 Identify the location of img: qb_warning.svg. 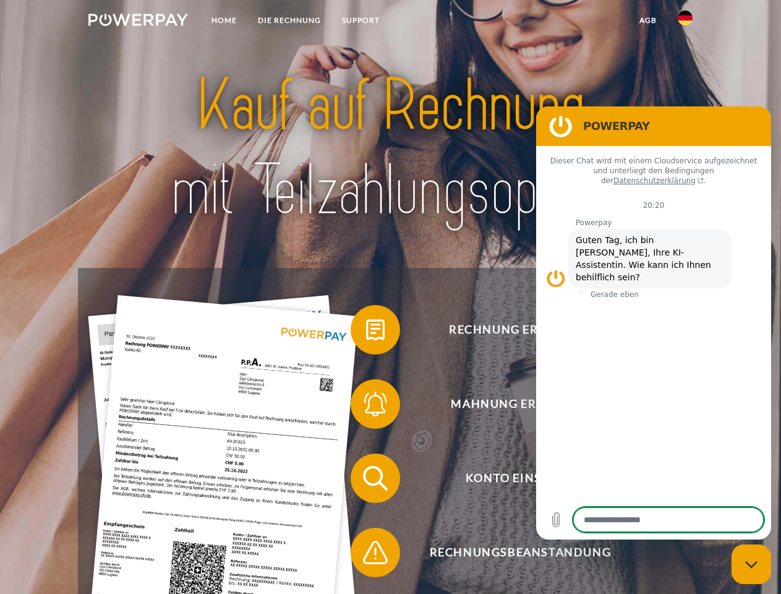
(375, 552).